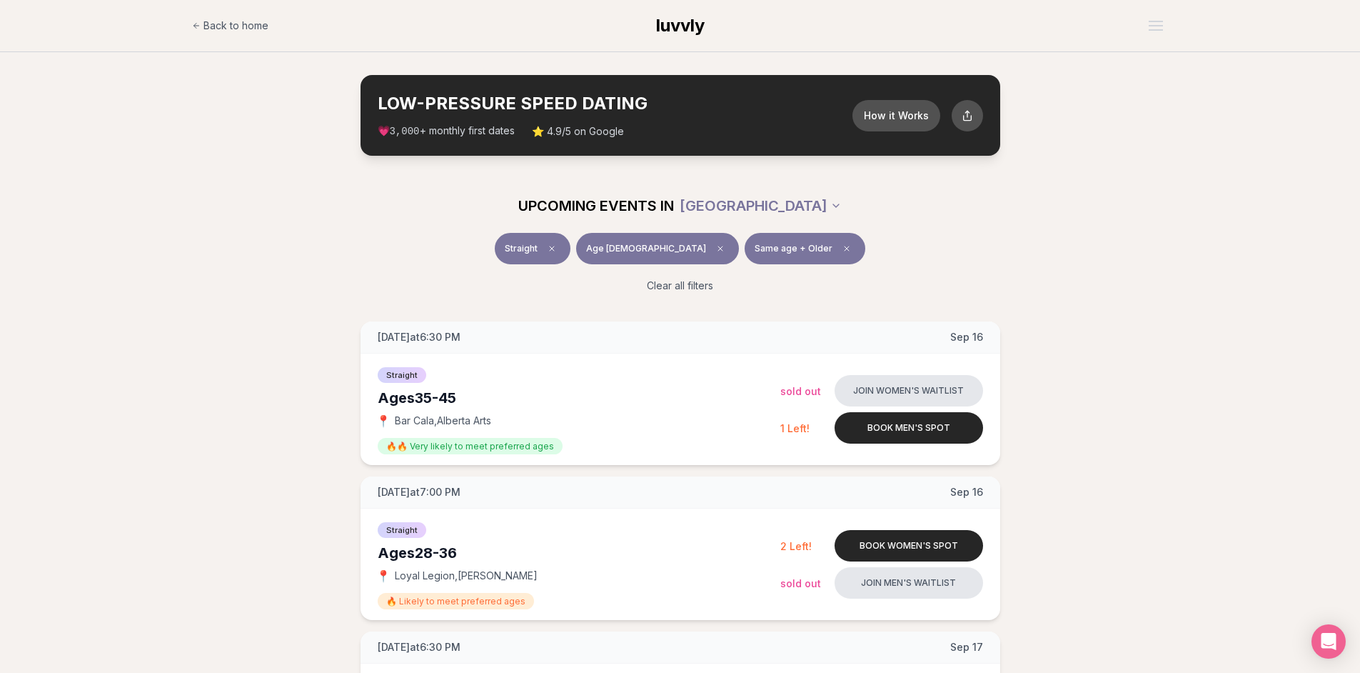  What do you see at coordinates (456, 600) in the screenshot?
I see `span: 🔥 Likely to meet preferred ages` at bounding box center [456, 600].